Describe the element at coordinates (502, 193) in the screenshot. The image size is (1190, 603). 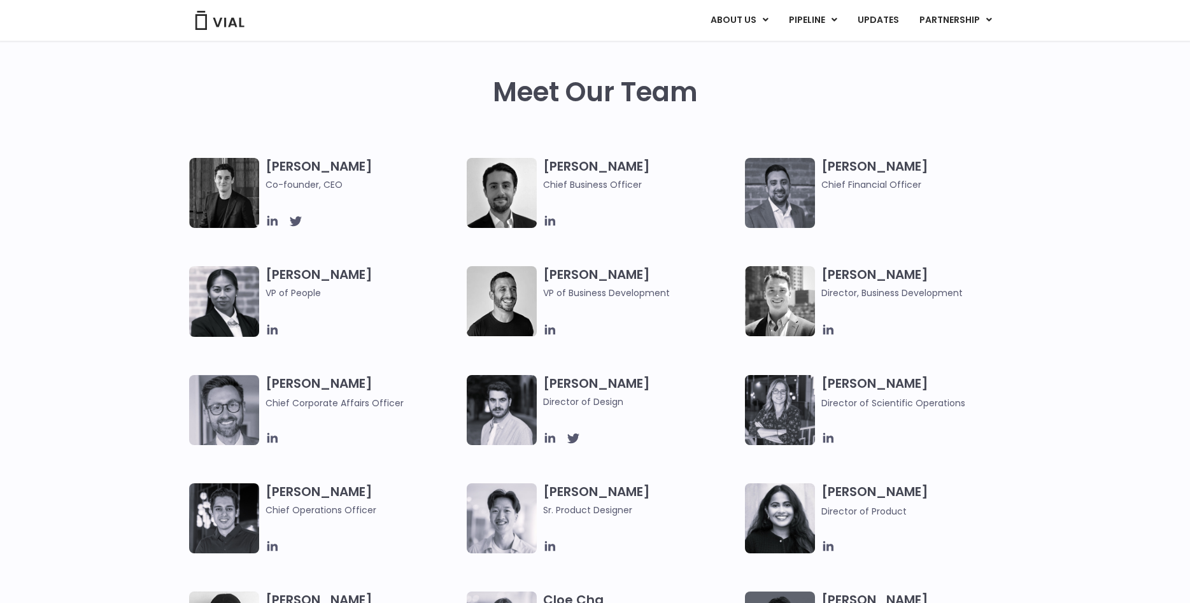
I see `img: A black and white photo of a man in a suit holding a vial.` at that location.